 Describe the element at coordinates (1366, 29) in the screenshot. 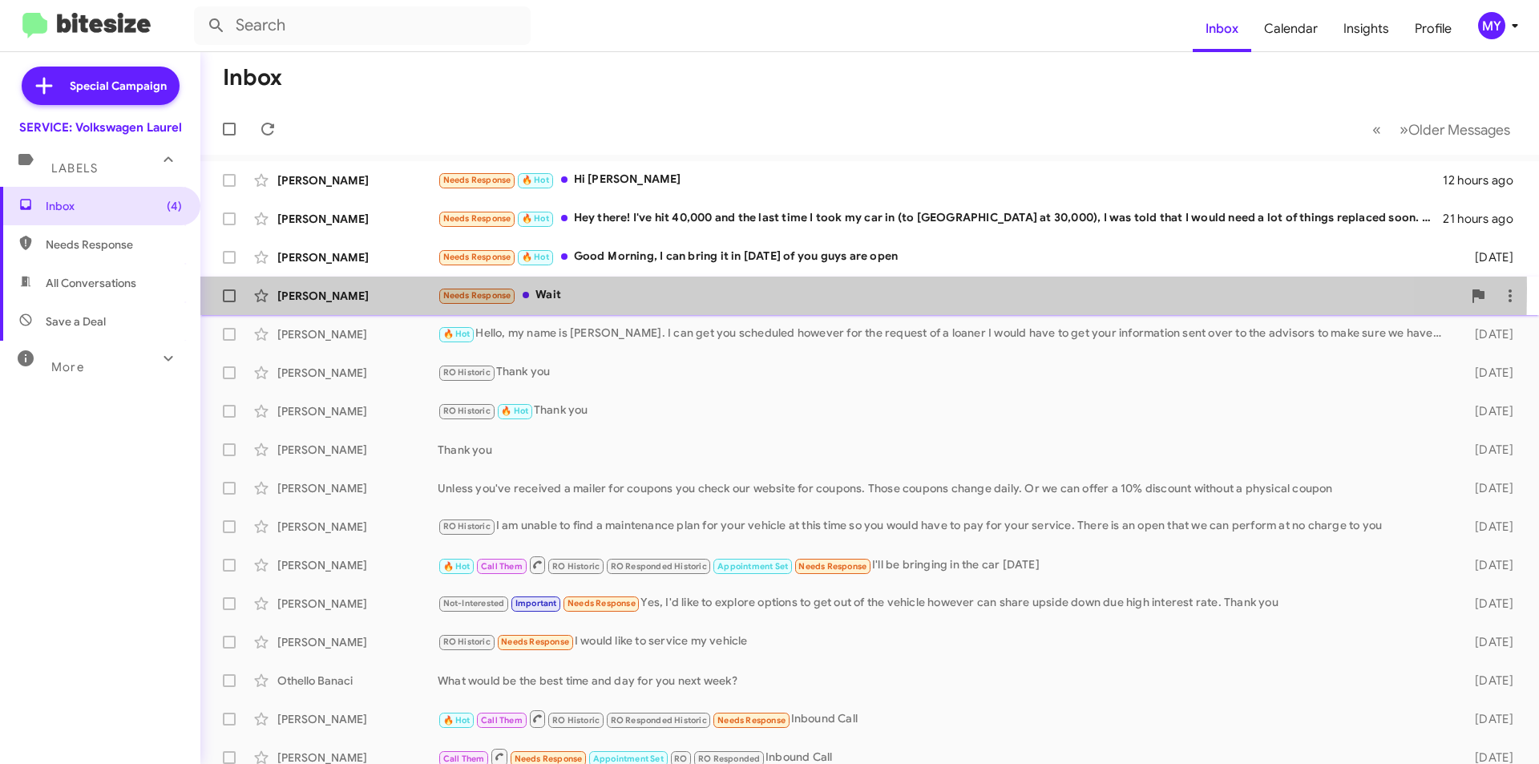

I see `a: Insights` at that location.